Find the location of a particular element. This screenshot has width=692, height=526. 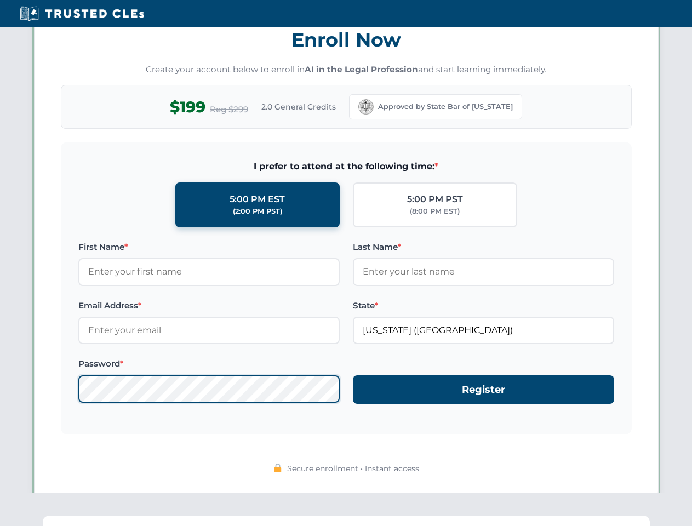

label: Password is located at coordinates (209, 364).